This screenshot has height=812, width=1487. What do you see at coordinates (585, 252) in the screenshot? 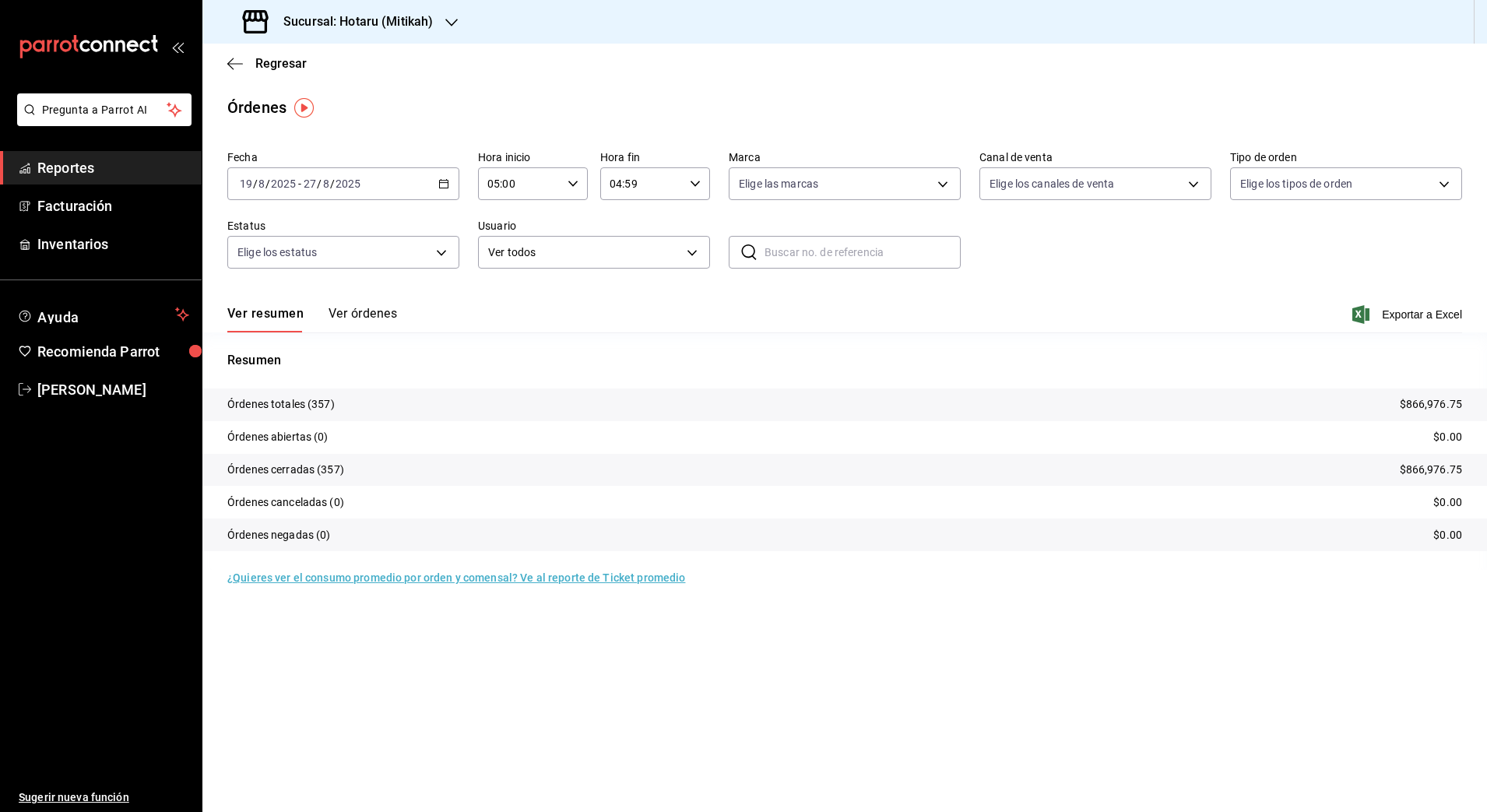
I see `span: Ver todos` at bounding box center [585, 252].